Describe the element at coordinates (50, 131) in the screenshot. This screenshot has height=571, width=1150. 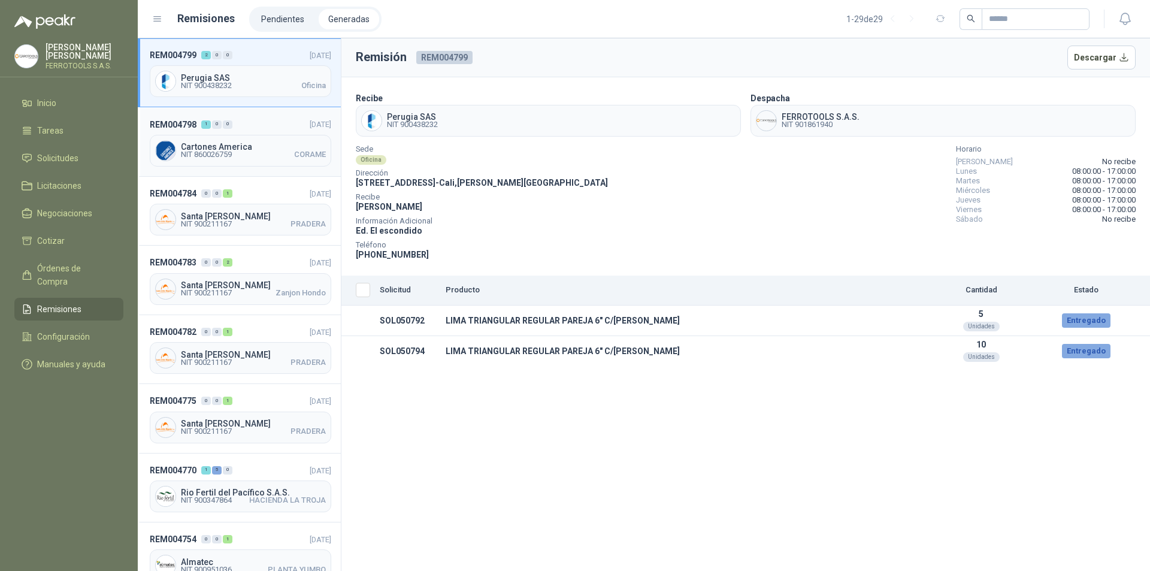
I see `span: Tareas` at that location.